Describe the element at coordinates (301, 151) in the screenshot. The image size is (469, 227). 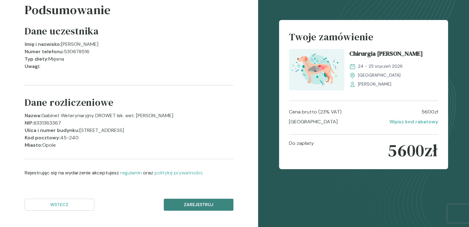
I see `p: Do zapłaty` at that location.